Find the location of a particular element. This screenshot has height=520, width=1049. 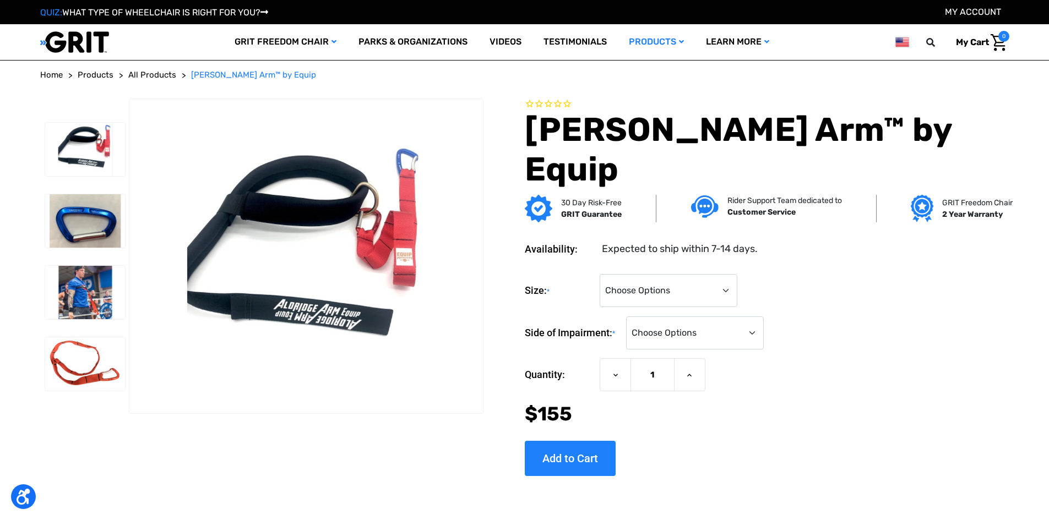

span: $155 is located at coordinates (548, 414).